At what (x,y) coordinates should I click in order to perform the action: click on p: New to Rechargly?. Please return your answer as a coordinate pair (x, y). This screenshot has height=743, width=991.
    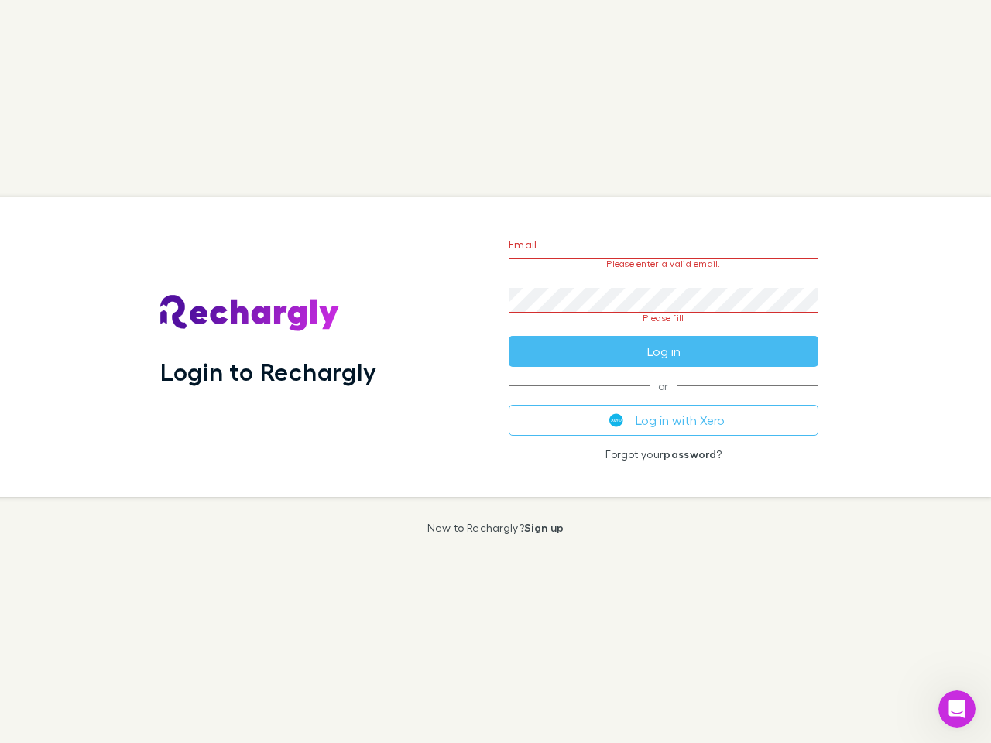
    Looking at the image, I should click on (495, 528).